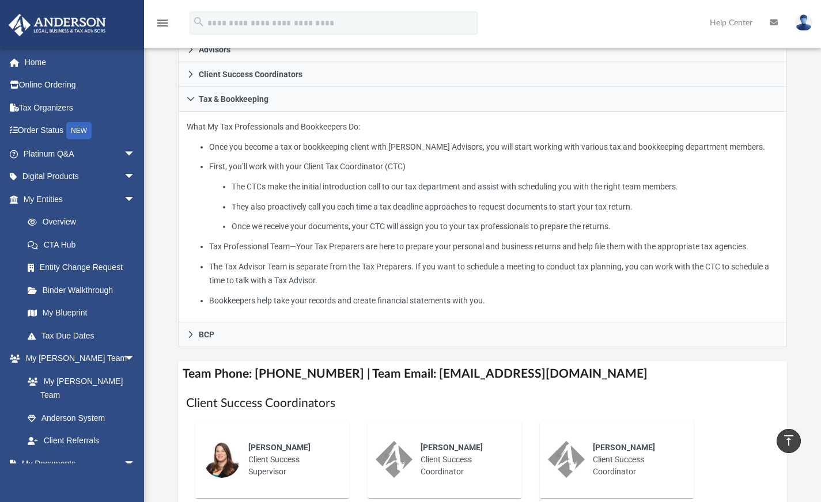 The height and width of the screenshot is (502, 821). Describe the element at coordinates (80, 108) in the screenshot. I see `a: Tax Organizers` at that location.